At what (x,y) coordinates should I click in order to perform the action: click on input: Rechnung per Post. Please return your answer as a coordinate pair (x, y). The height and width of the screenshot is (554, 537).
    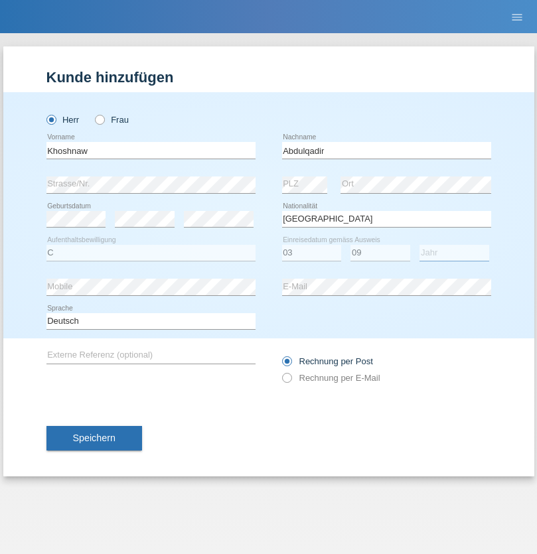
    Looking at the image, I should click on (286, 364).